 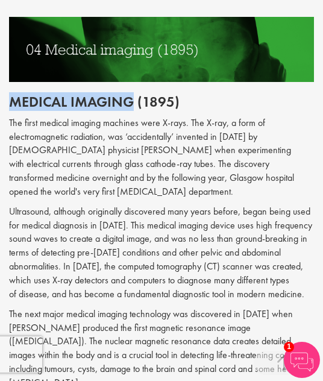 I want to click on p: Ultrasound, although originally discovered many years before, began being used for medical diagno..., so click(x=162, y=253).